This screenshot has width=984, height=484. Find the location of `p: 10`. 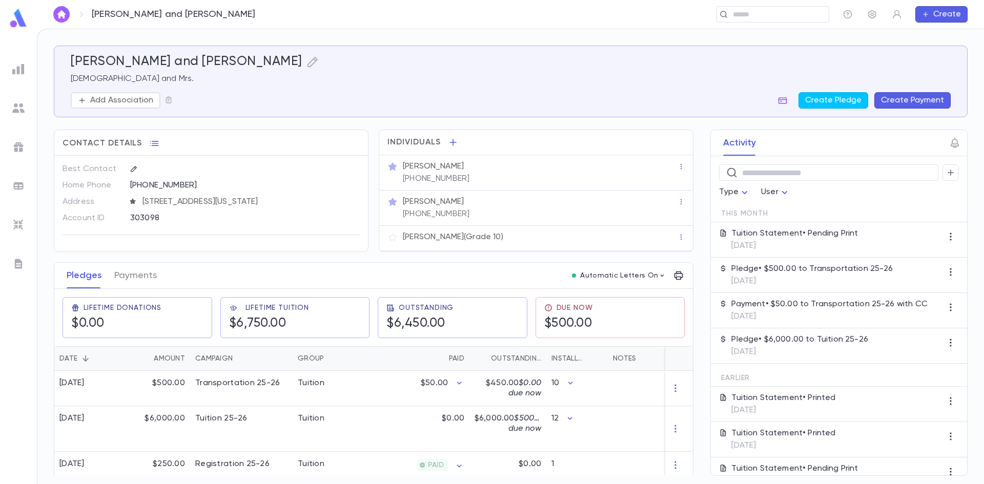

p: 10 is located at coordinates (555, 383).